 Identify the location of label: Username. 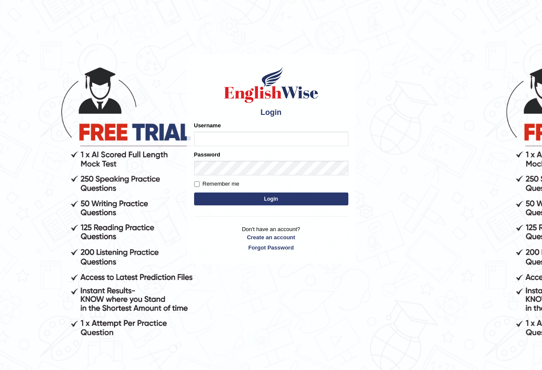
(207, 125).